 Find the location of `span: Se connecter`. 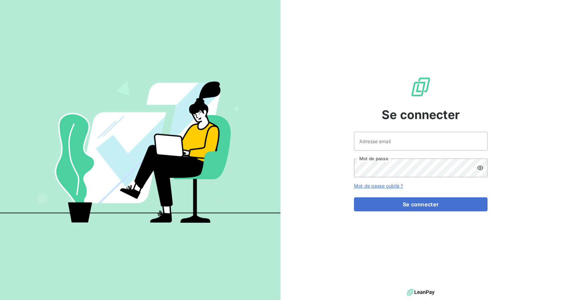

span: Se connecter is located at coordinates (421, 115).